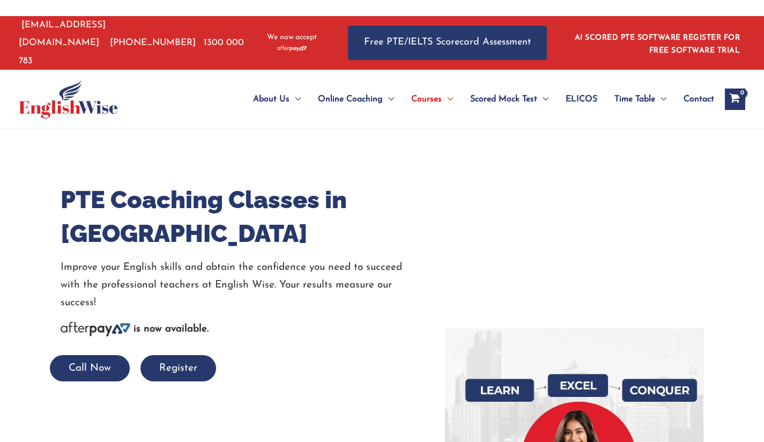 The image size is (764, 442). I want to click on span: About Us, so click(271, 99).